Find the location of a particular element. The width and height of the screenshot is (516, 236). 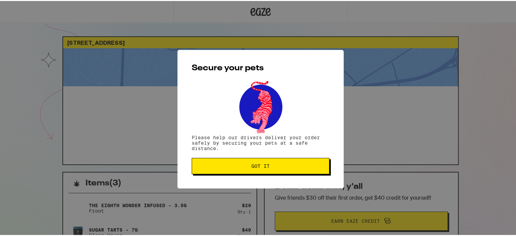

img: pets is located at coordinates (261, 106).